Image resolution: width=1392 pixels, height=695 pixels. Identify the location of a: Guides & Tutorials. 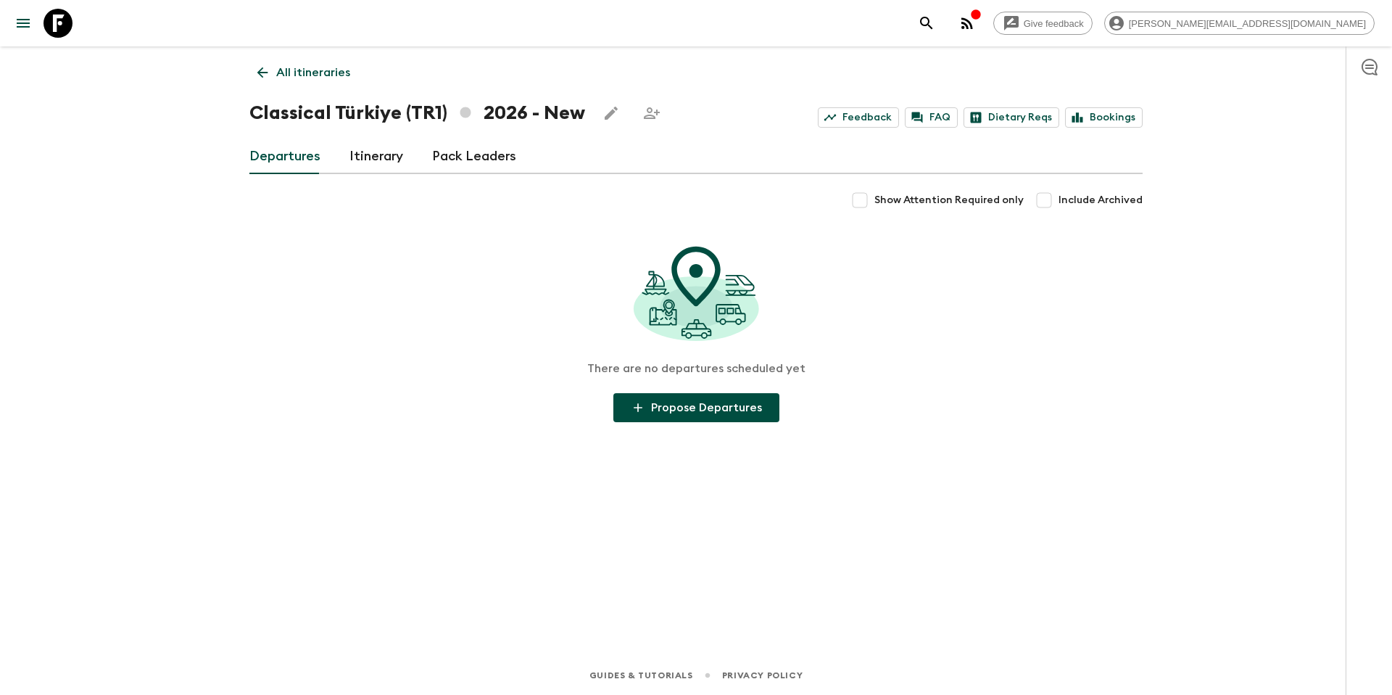
(641, 675).